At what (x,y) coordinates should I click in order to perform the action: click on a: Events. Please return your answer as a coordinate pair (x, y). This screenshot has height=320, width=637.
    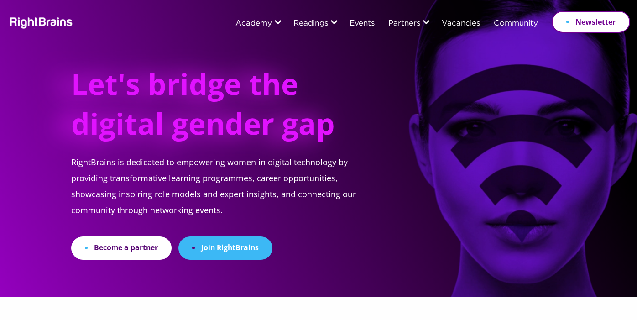
    Looking at the image, I should click on (362, 24).